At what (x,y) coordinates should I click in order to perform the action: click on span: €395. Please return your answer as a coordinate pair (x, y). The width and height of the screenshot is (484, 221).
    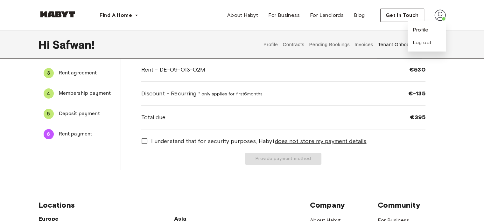
    Looking at the image, I should click on (418, 118).